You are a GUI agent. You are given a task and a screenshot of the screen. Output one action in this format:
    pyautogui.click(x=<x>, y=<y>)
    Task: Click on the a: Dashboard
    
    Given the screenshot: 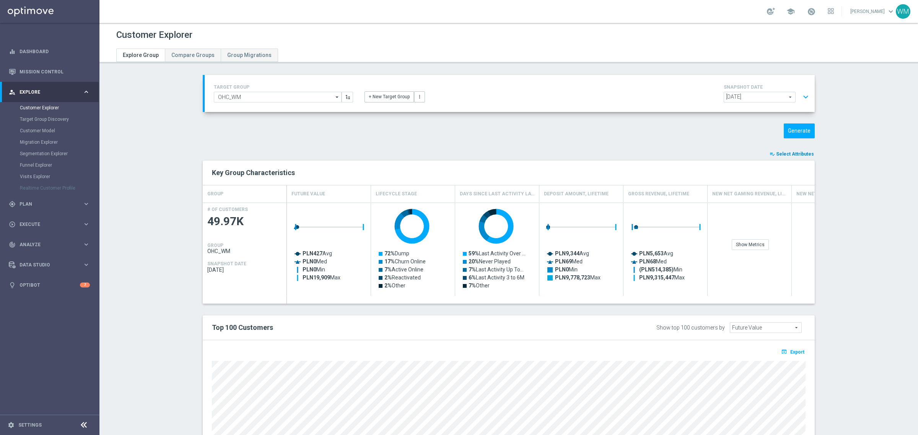 What is the action you would take?
    pyautogui.click(x=55, y=51)
    